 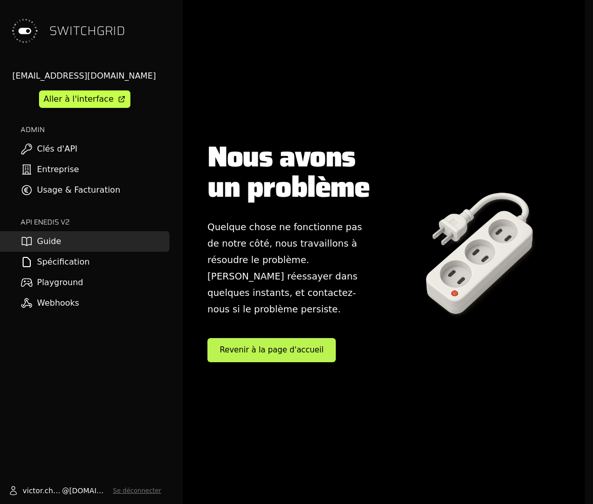 What do you see at coordinates (42, 490) in the screenshot?
I see `span: victor.chevillotte` at bounding box center [42, 490].